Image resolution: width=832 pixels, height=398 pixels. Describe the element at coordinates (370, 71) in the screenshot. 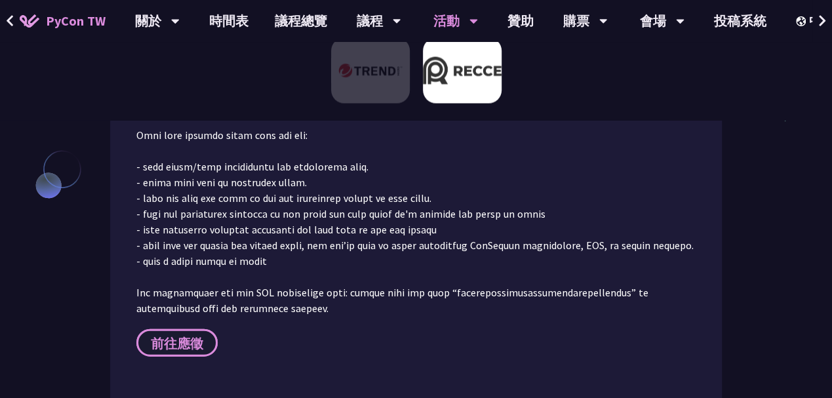

I see `img: 趨勢科技 Trend Micro` at that location.